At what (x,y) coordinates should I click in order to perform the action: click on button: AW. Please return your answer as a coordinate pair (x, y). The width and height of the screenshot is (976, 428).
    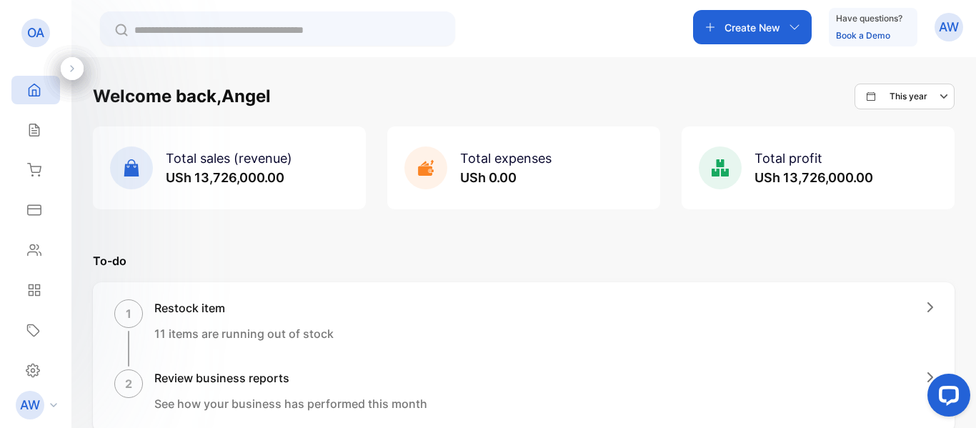
    Looking at the image, I should click on (949, 27).